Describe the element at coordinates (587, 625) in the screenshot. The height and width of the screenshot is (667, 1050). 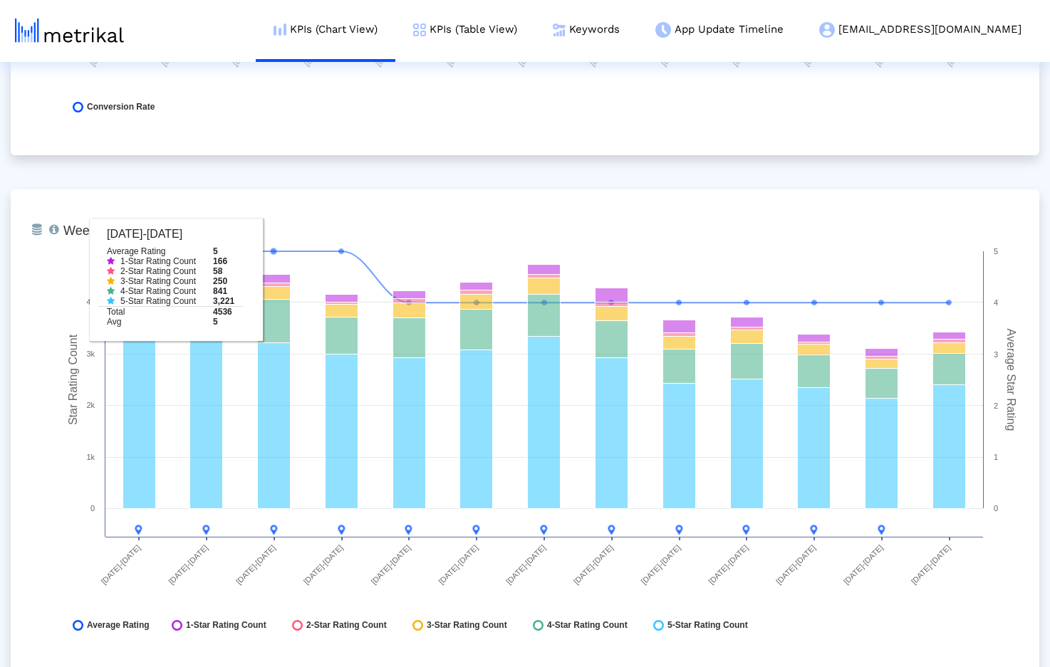
I see `span: 4-Star Rating Count` at that location.